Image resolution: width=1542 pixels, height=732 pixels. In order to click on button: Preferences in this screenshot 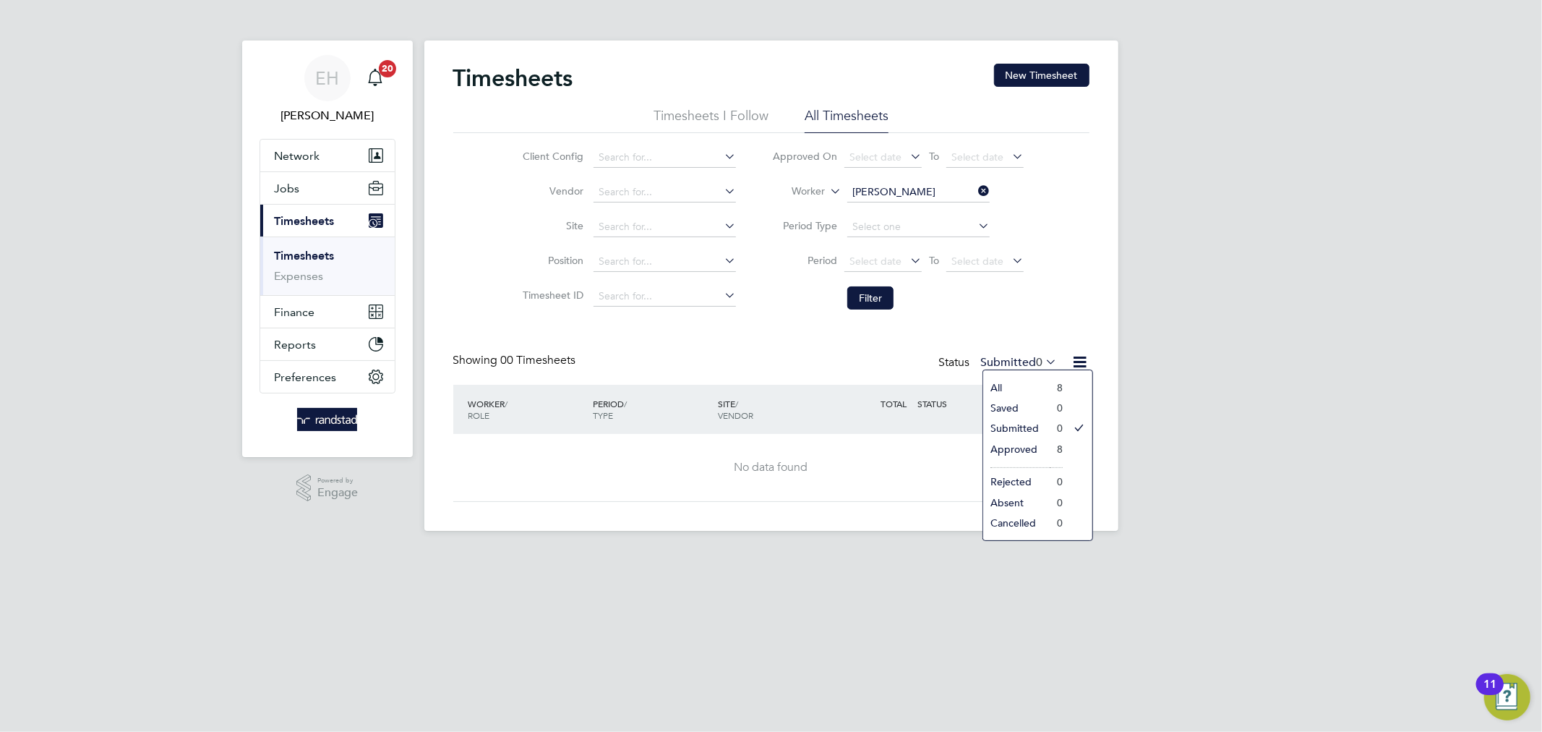, I will do `click(327, 377)`.